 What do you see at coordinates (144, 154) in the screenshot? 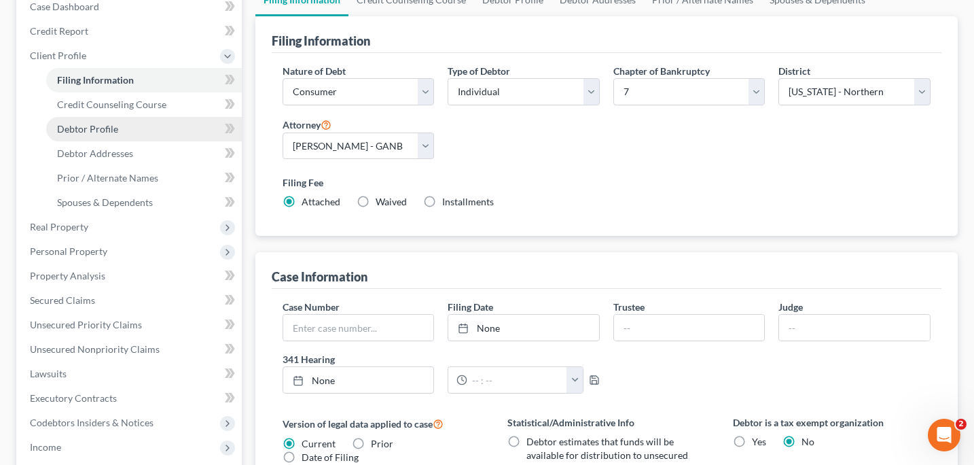
I see `a: Debtor Addresses` at bounding box center [144, 154].